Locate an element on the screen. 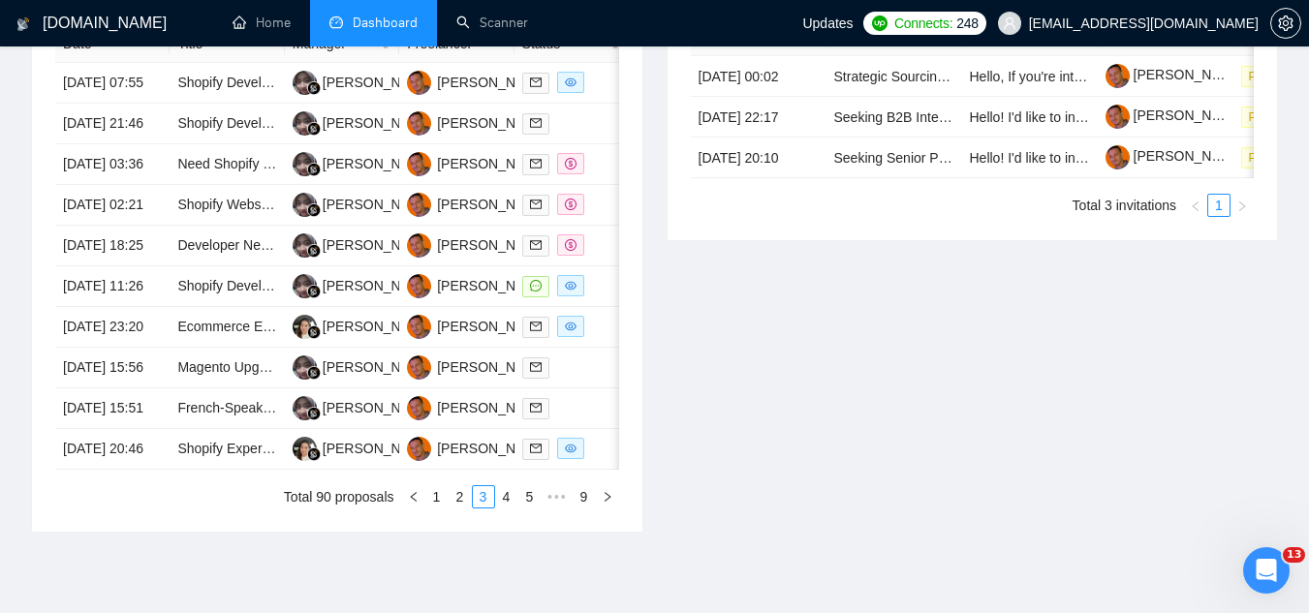  span: 13 is located at coordinates (1293, 555).